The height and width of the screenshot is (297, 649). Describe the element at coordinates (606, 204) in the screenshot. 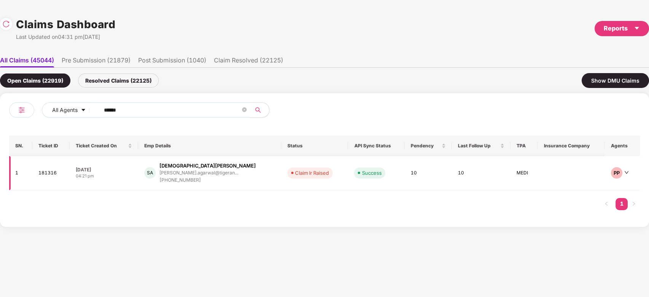

I see `button: left` at that location.